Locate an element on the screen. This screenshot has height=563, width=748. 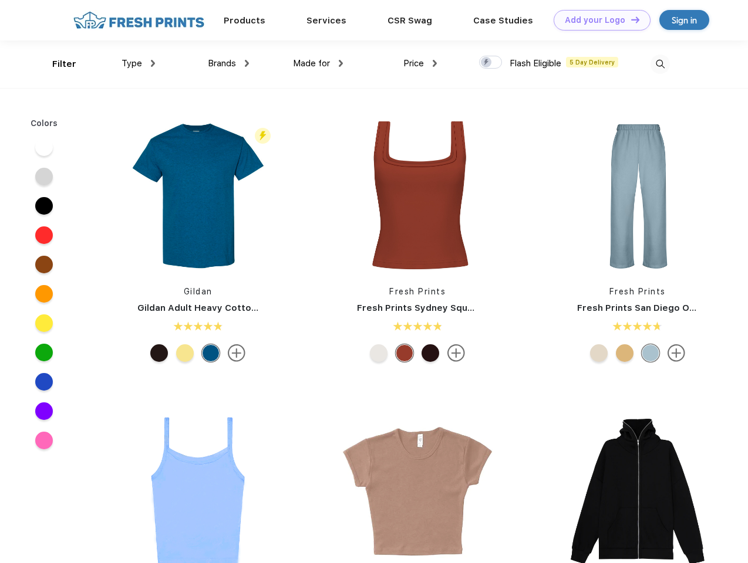
a: Sign in is located at coordinates (684, 20).